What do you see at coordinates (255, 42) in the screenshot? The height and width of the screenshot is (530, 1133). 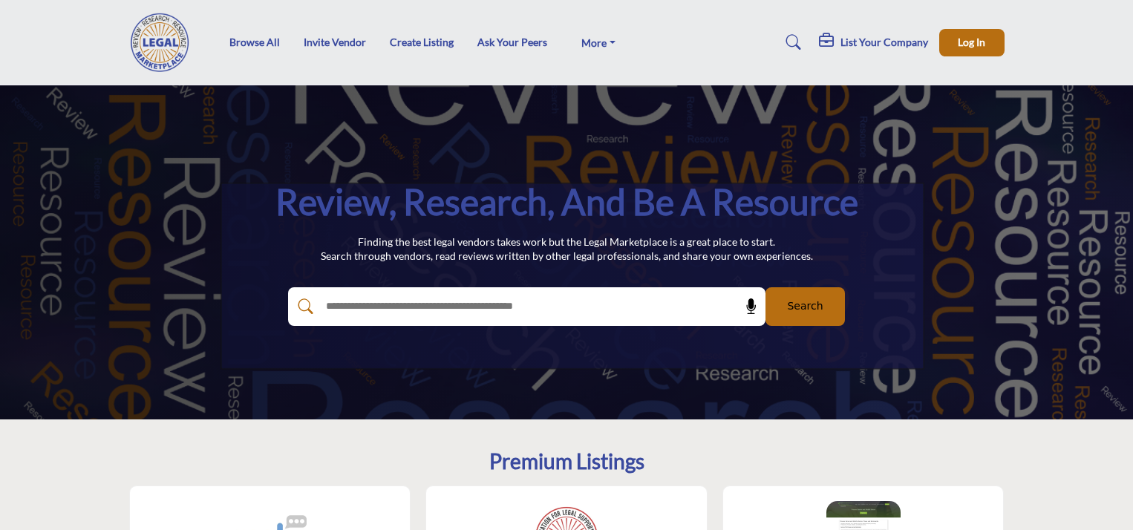 I see `a: Browse All` at bounding box center [255, 42].